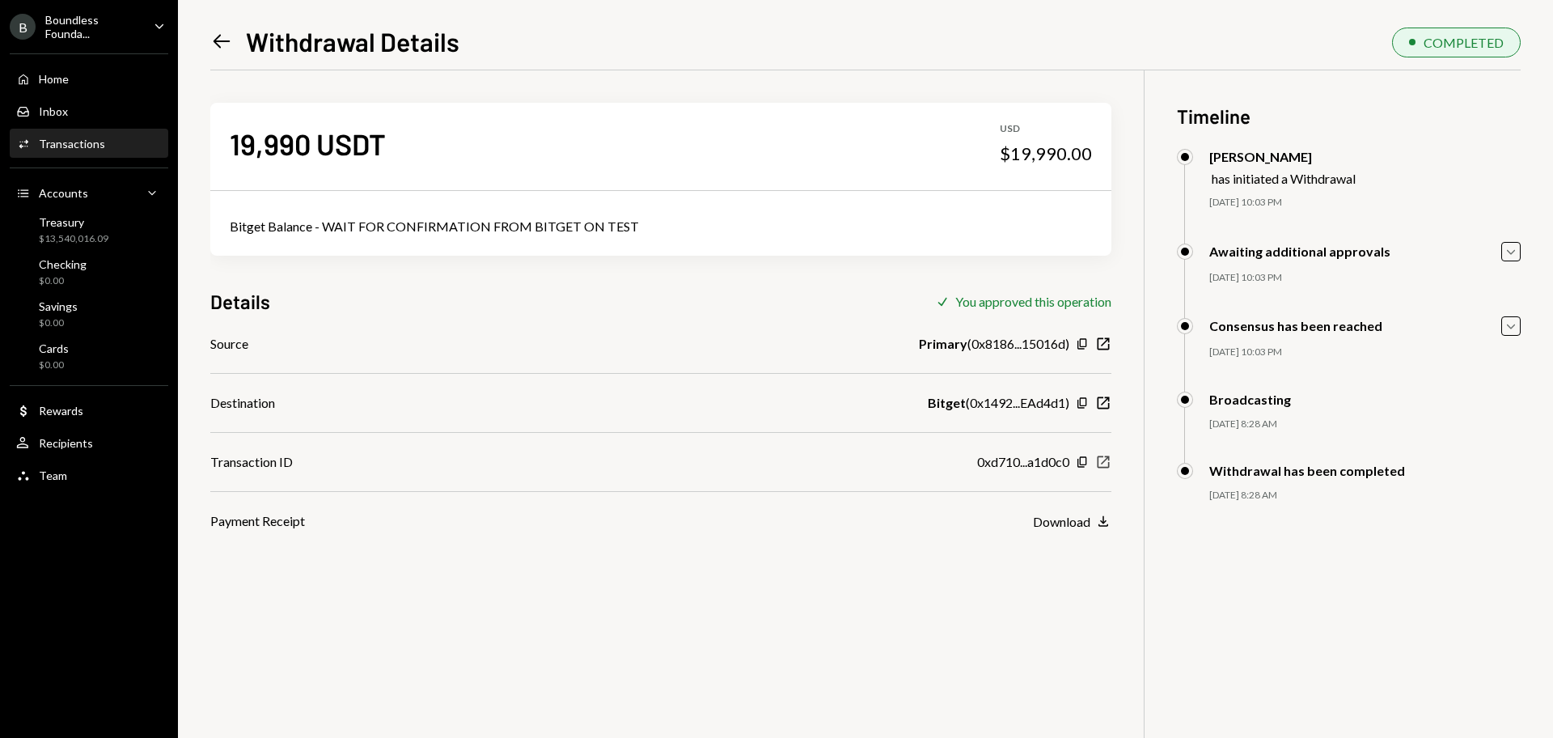 The width and height of the screenshot is (1553, 738). Describe the element at coordinates (93, 27) in the screenshot. I see `div: Boundless Founda...` at that location.